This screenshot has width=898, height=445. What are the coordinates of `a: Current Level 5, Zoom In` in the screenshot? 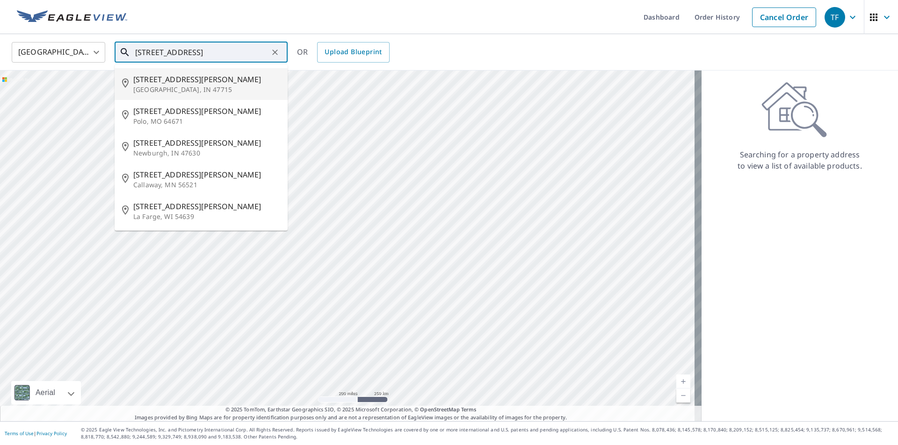 It's located at (683, 382).